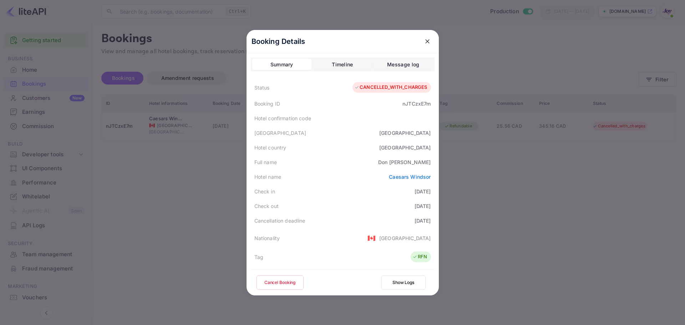 This screenshot has width=685, height=325. Describe the element at coordinates (282, 65) in the screenshot. I see `div: Summary` at that location.